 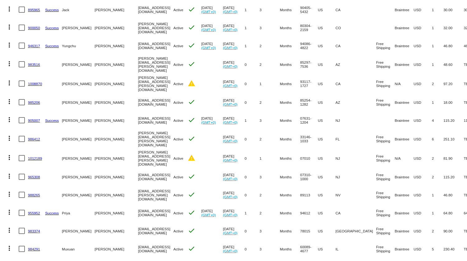 What do you see at coordinates (309, 10) in the screenshot?
I see `mat-cell: 90405-5432` at bounding box center [309, 10].